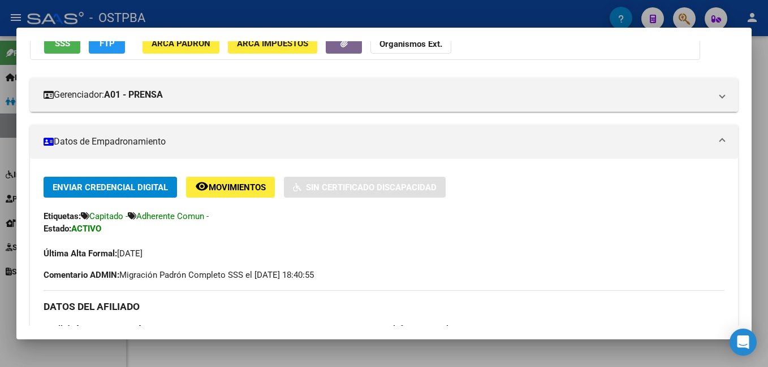 This screenshot has height=367, width=768. What do you see at coordinates (365, 187) in the screenshot?
I see `button: Sin Certificado Discapacidad` at bounding box center [365, 187].